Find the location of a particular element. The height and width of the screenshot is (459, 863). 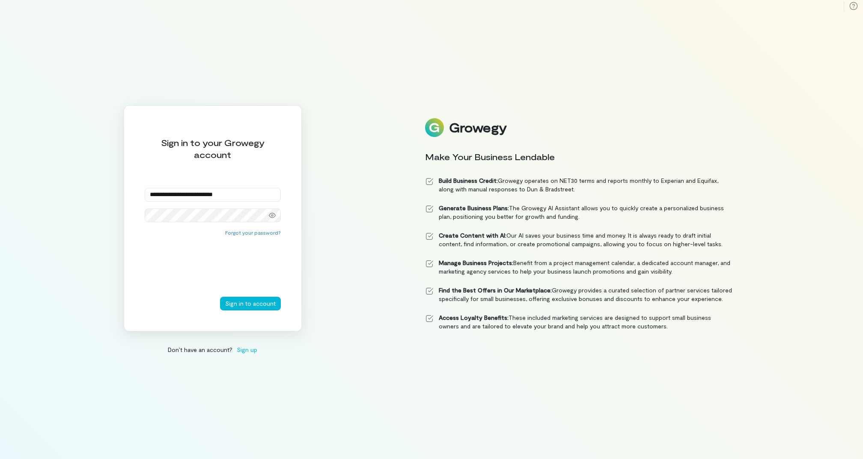

img: Logo is located at coordinates (434, 128).